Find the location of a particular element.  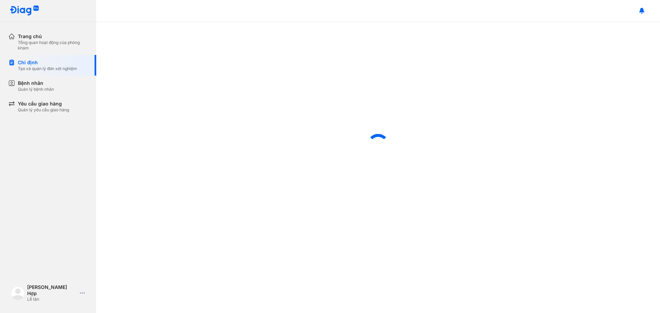

div: Chỉ định is located at coordinates (47, 63).